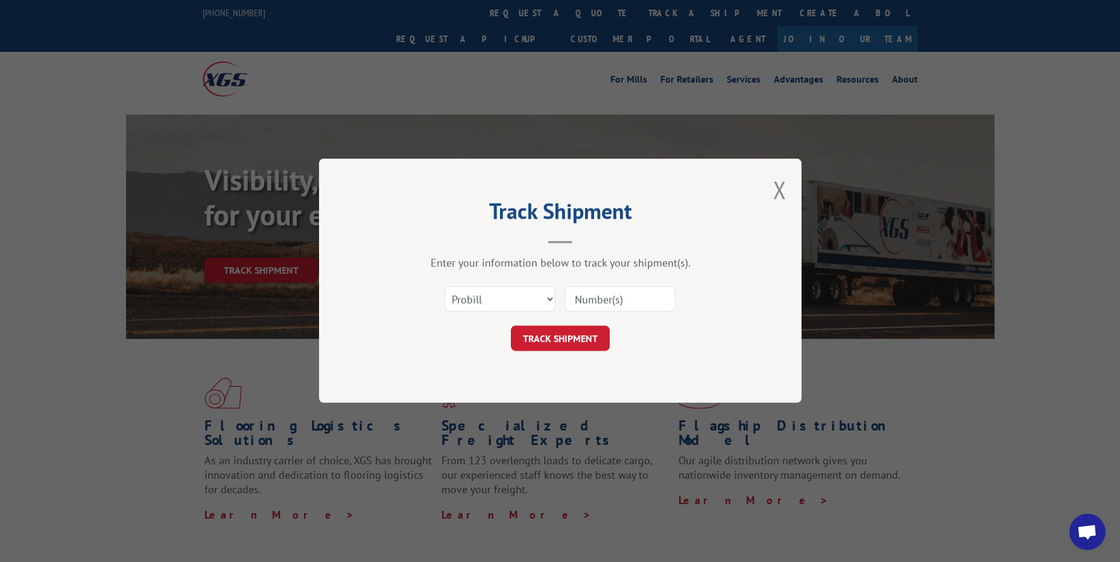  Describe the element at coordinates (780, 189) in the screenshot. I see `button: Close modal` at that location.